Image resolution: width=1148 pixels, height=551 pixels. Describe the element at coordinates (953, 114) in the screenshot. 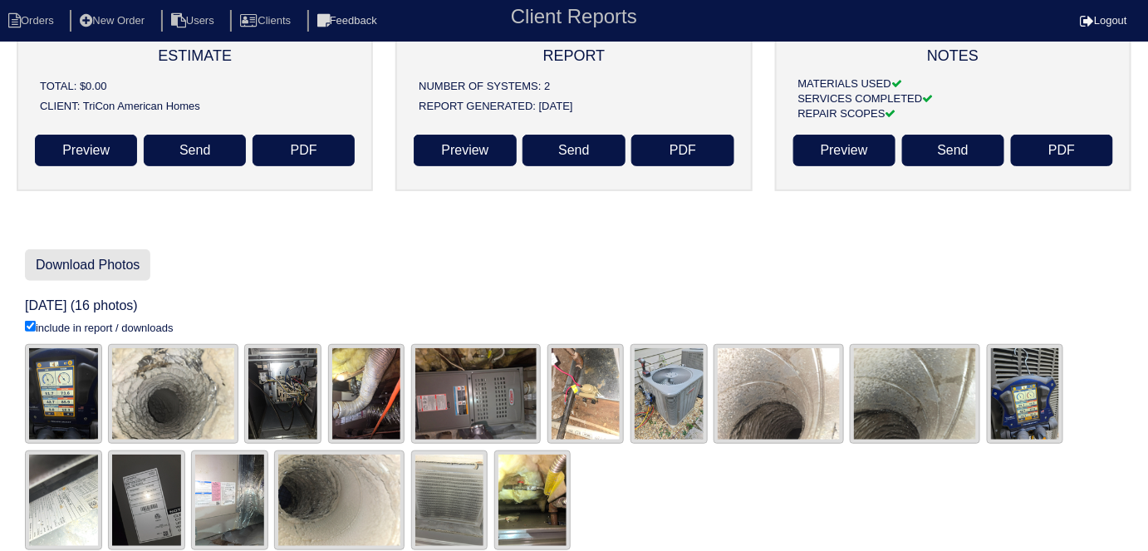

I see `div: REPAIR SCOPES` at that location.